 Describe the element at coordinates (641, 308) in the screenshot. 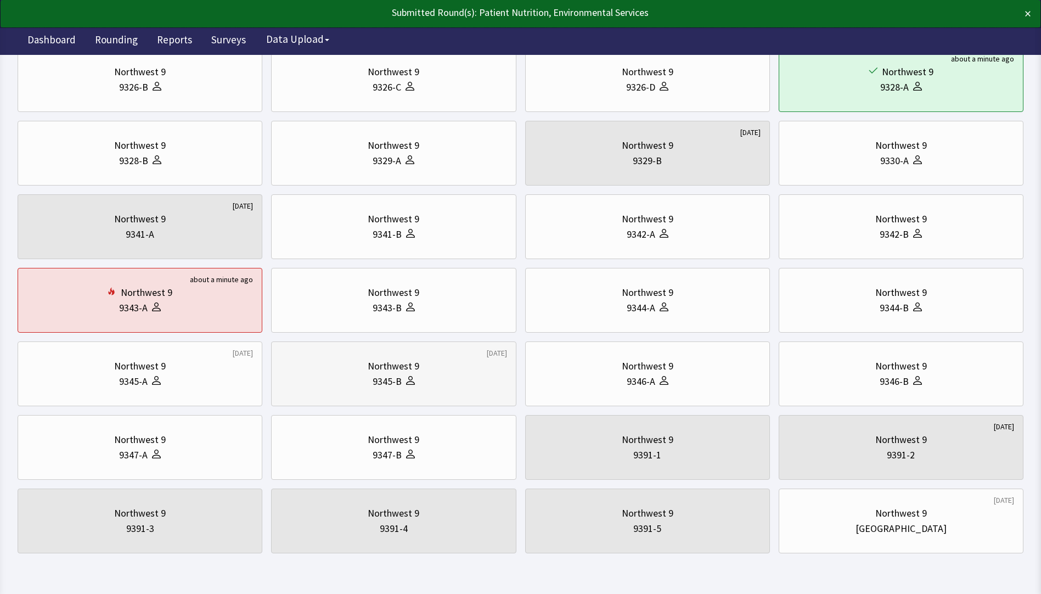

I see `div: 9344-A` at that location.